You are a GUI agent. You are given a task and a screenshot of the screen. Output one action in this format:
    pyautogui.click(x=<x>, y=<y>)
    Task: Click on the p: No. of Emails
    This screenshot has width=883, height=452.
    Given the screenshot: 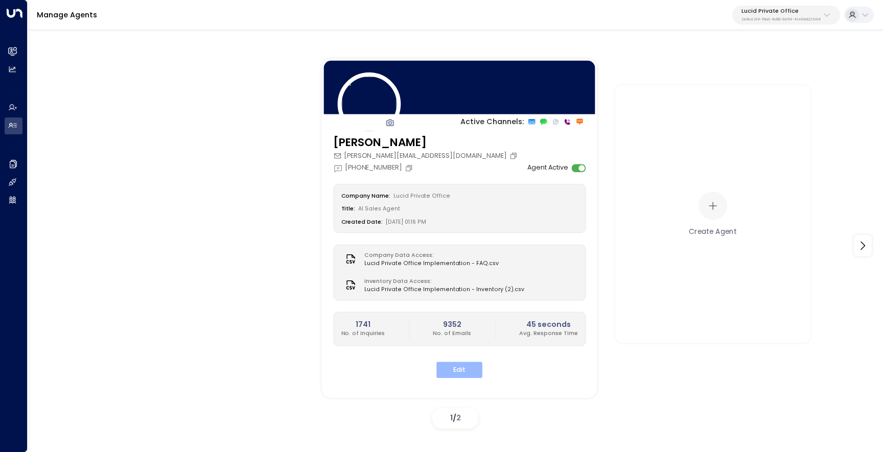 What is the action you would take?
    pyautogui.click(x=452, y=334)
    